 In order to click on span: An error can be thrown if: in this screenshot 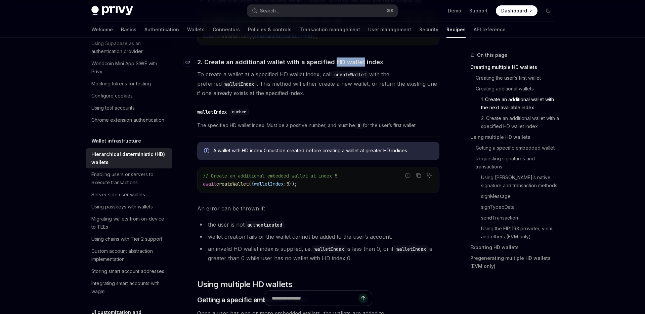, I will do `click(318, 208)`.